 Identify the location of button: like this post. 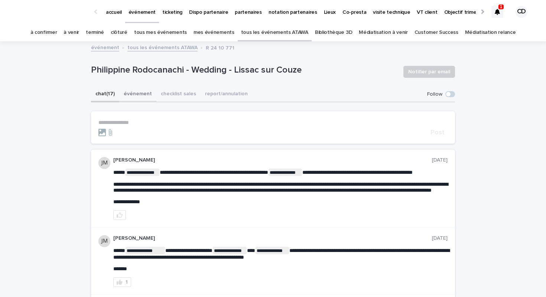
(120, 215).